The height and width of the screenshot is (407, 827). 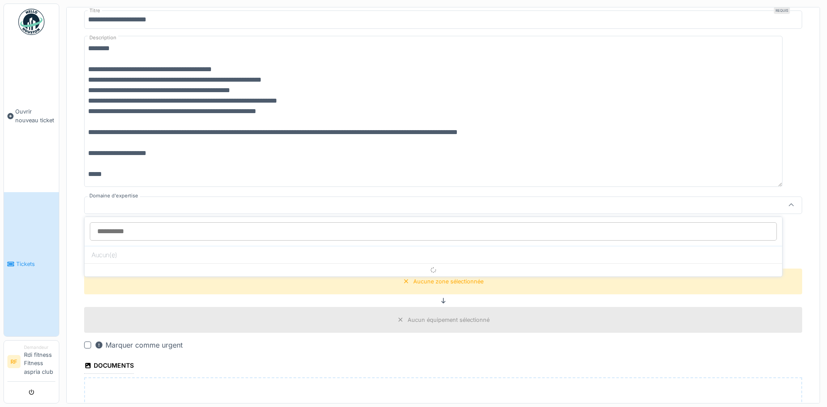 What do you see at coordinates (103, 38) in the screenshot?
I see `label: Description` at bounding box center [103, 38].